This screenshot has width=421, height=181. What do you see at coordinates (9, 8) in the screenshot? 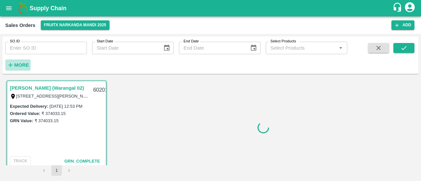
I see `button: open drawer` at bounding box center [9, 8].